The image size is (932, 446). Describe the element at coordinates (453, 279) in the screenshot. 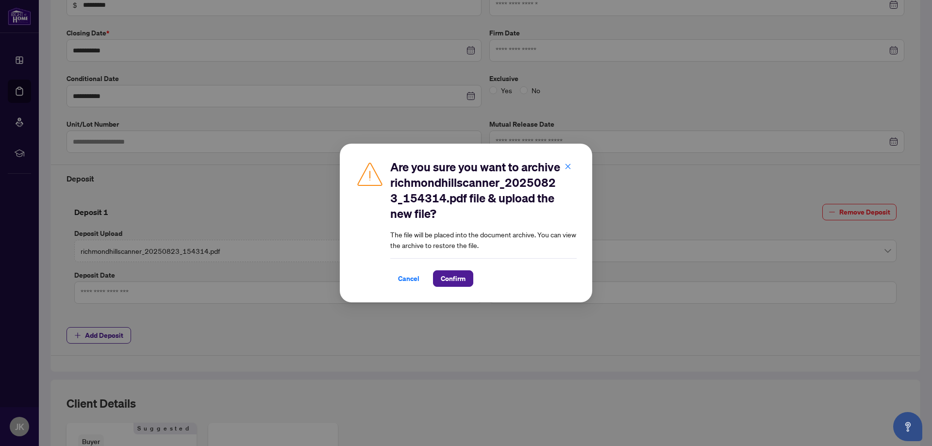

I see `button: Confirm` at that location.